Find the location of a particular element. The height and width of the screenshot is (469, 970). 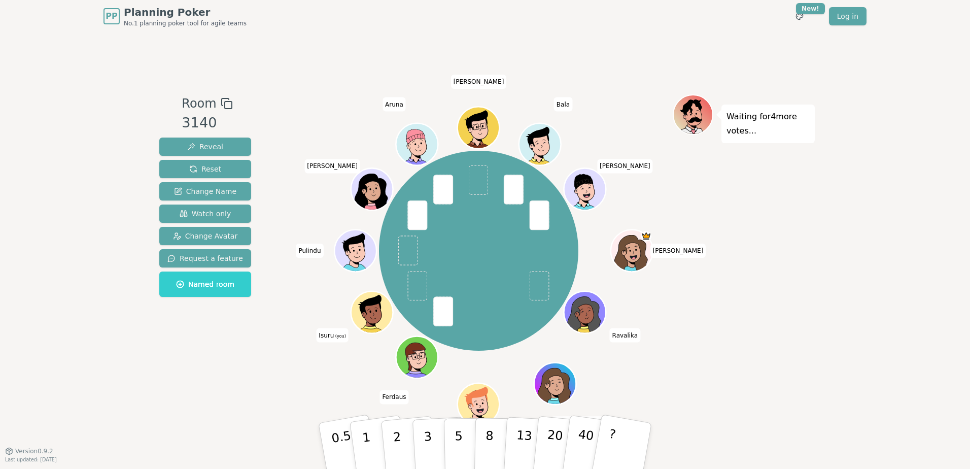

button: Click to change your avatar is located at coordinates (372, 312).